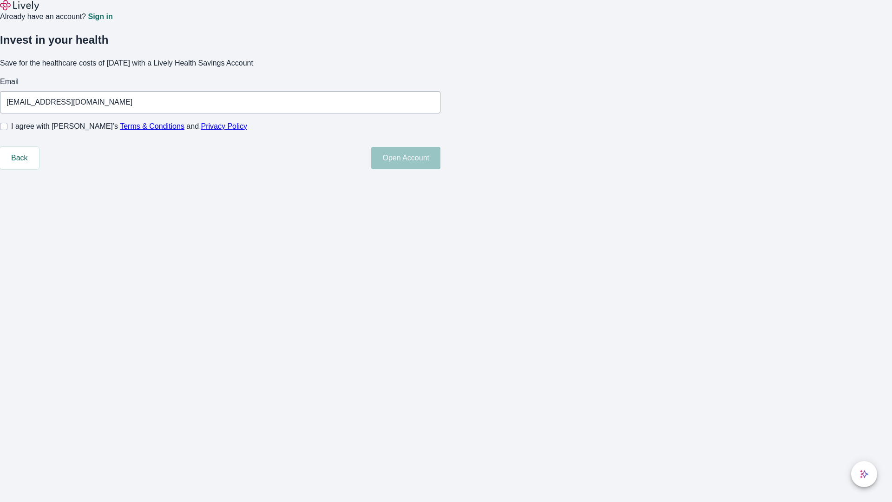 The image size is (892, 502). Describe the element at coordinates (224, 126) in the screenshot. I see `a: Privacy Policy` at that location.